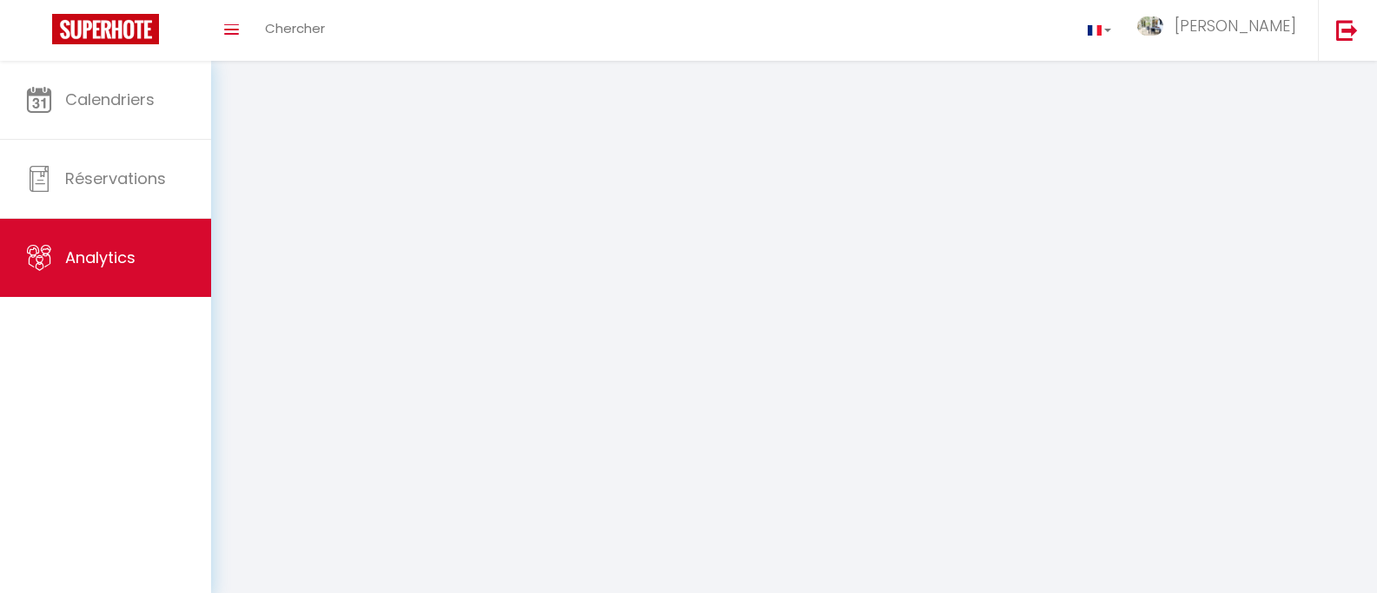 The image size is (1377, 593). What do you see at coordinates (109, 99) in the screenshot?
I see `span: Calendriers` at bounding box center [109, 99].